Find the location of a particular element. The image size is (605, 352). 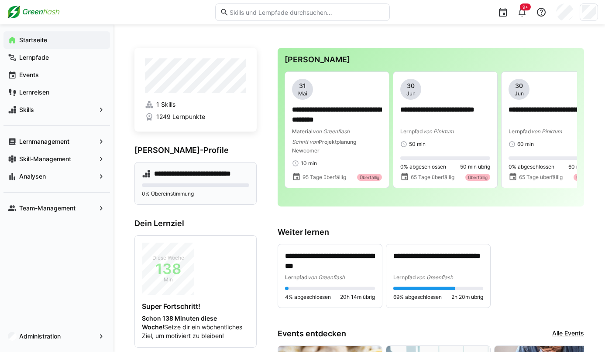

span: 1249 Lernpunkte is located at coordinates (181, 117).